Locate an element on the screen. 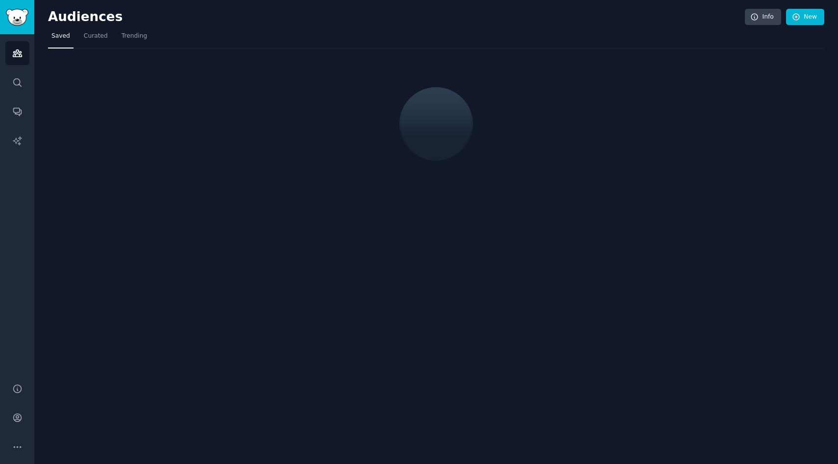 Image resolution: width=838 pixels, height=464 pixels. a: Saved is located at coordinates (61, 38).